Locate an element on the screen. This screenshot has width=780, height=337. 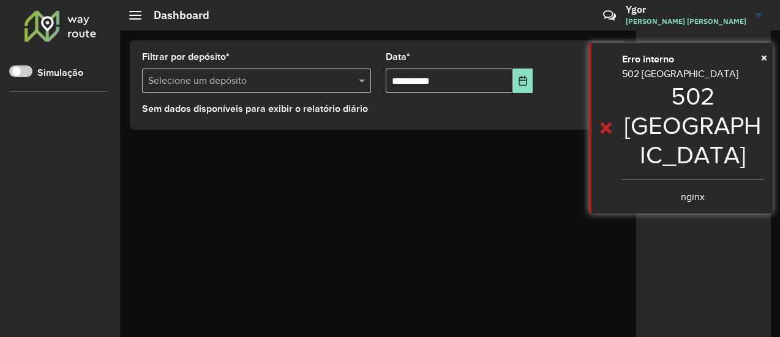
div: Erro interno is located at coordinates (692, 59).